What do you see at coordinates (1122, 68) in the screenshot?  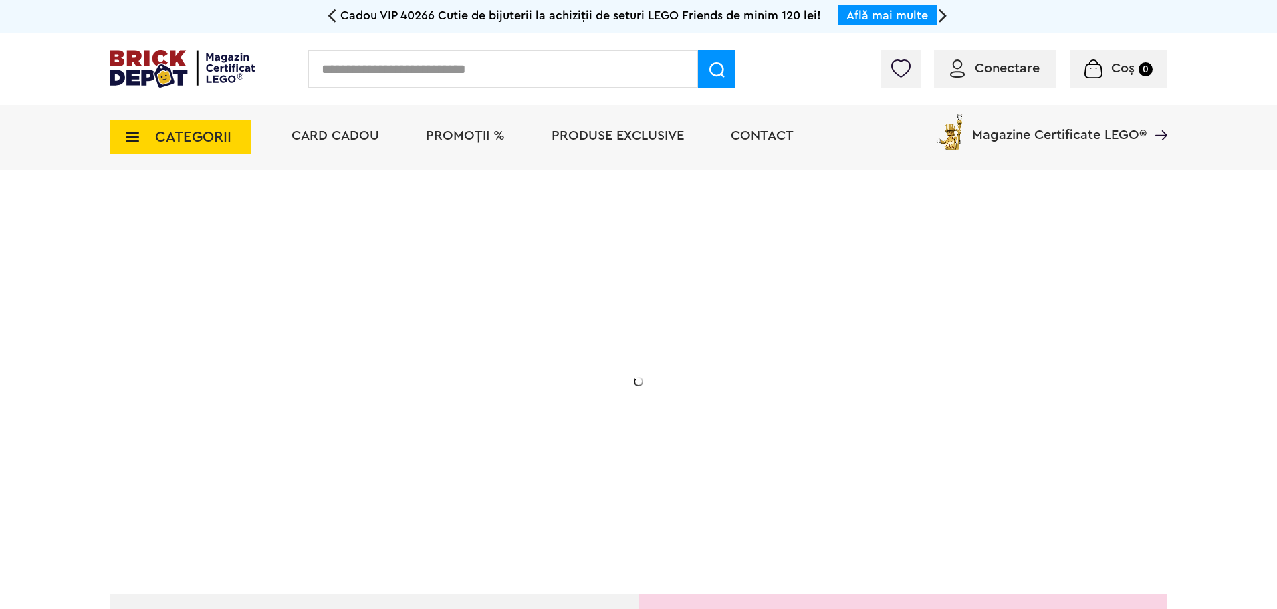 I see `span: Coș` at bounding box center [1122, 68].